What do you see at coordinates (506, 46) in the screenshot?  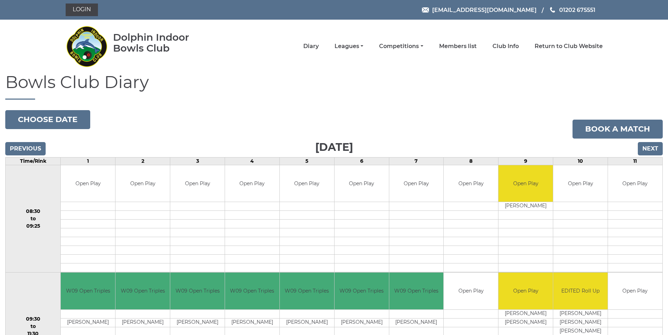 I see `a: Club Info` at bounding box center [506, 46].